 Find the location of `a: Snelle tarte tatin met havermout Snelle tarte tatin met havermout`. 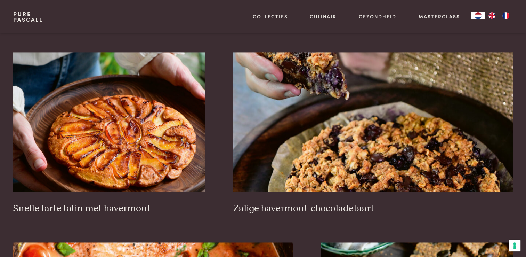

a: Snelle tarte tatin met havermout Snelle tarte tatin met havermout is located at coordinates (109, 133).